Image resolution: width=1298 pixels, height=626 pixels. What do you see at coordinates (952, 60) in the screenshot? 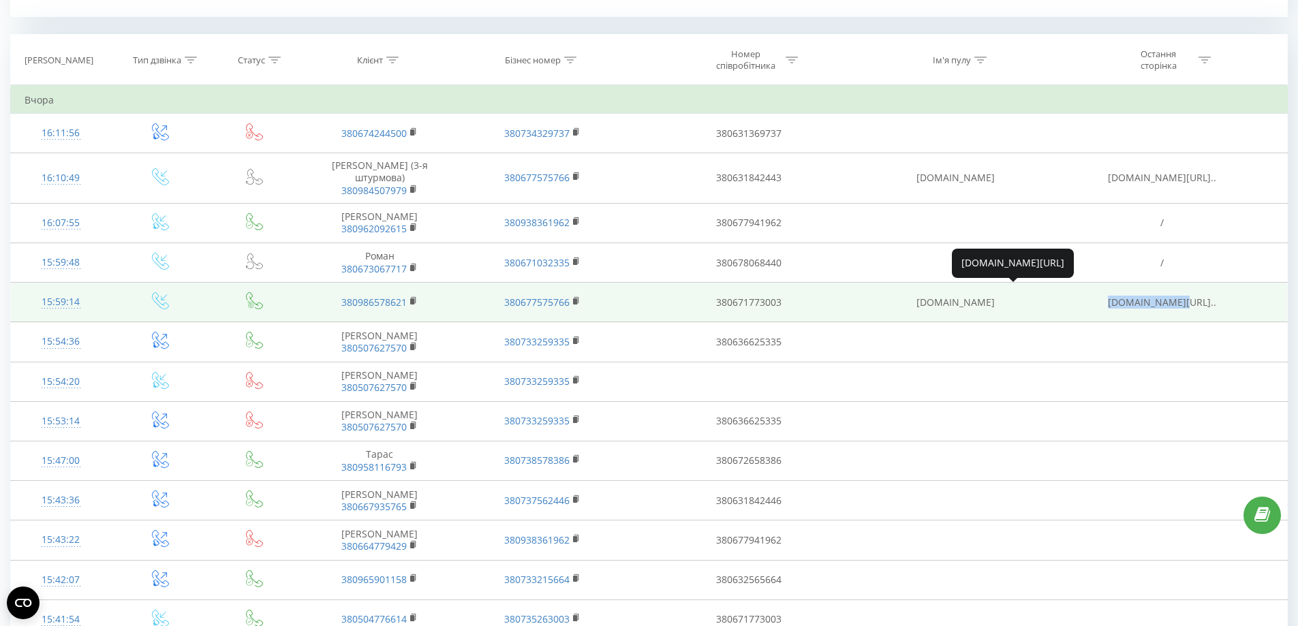
I see `div: Ім'я пулу` at bounding box center [952, 60].